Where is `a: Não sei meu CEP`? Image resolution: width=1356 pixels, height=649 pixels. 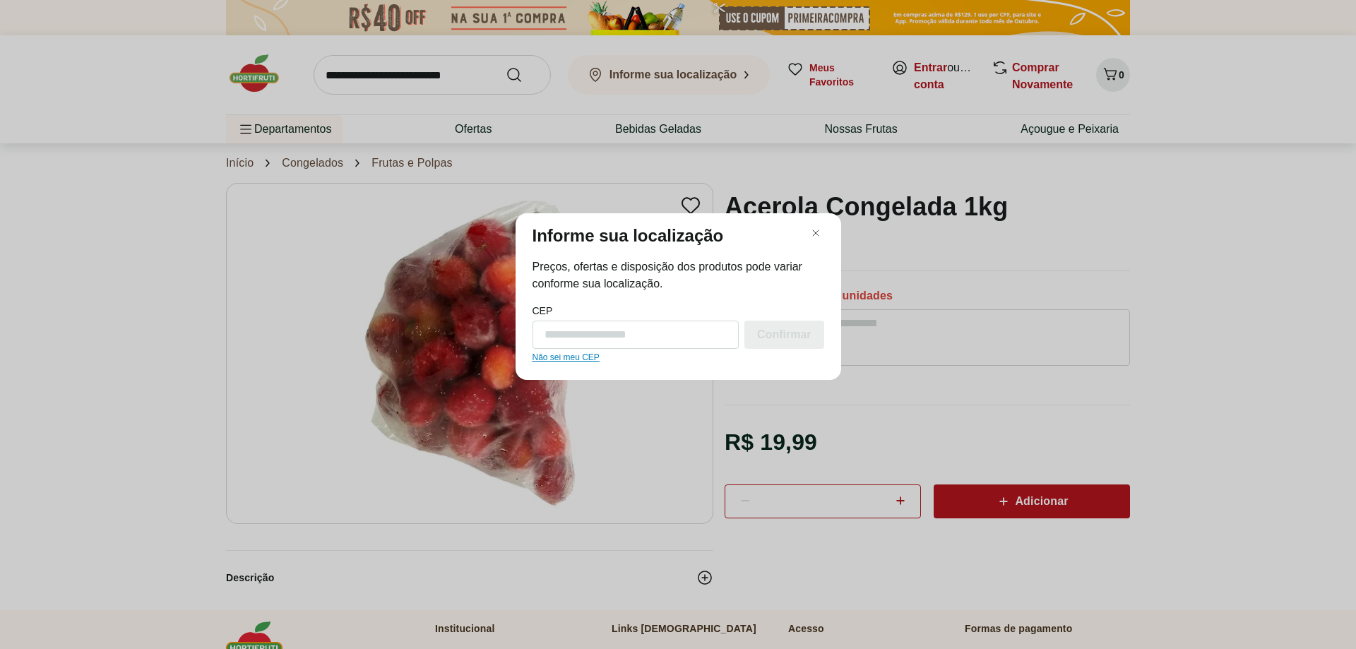
a: Não sei meu CEP is located at coordinates (566, 357).